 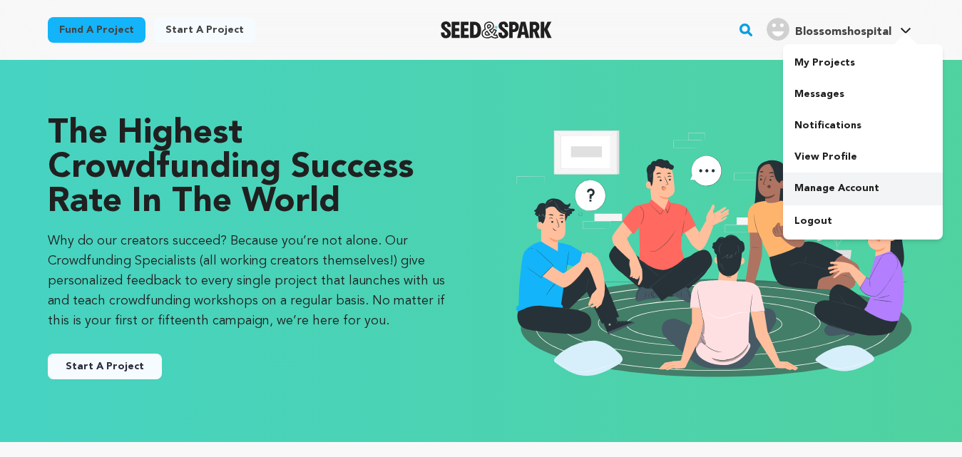 I want to click on img: Seed&Spark Logo Dark Mode, so click(x=497, y=30).